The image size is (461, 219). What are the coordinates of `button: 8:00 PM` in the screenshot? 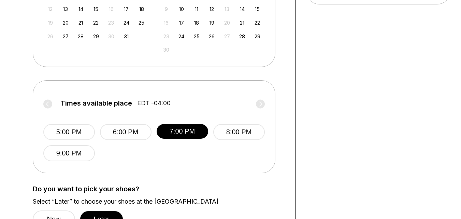 It's located at (239, 132).